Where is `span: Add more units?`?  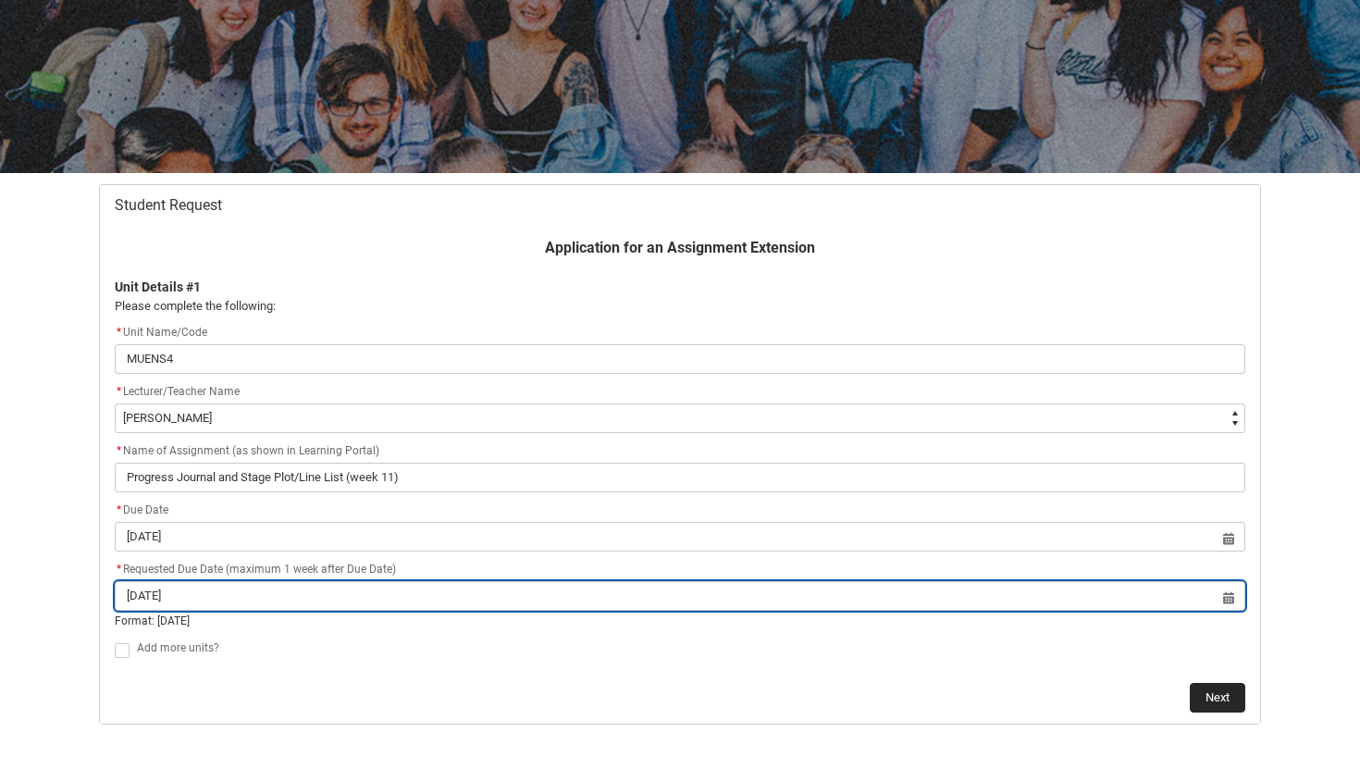
span: Add more units? is located at coordinates (178, 648).